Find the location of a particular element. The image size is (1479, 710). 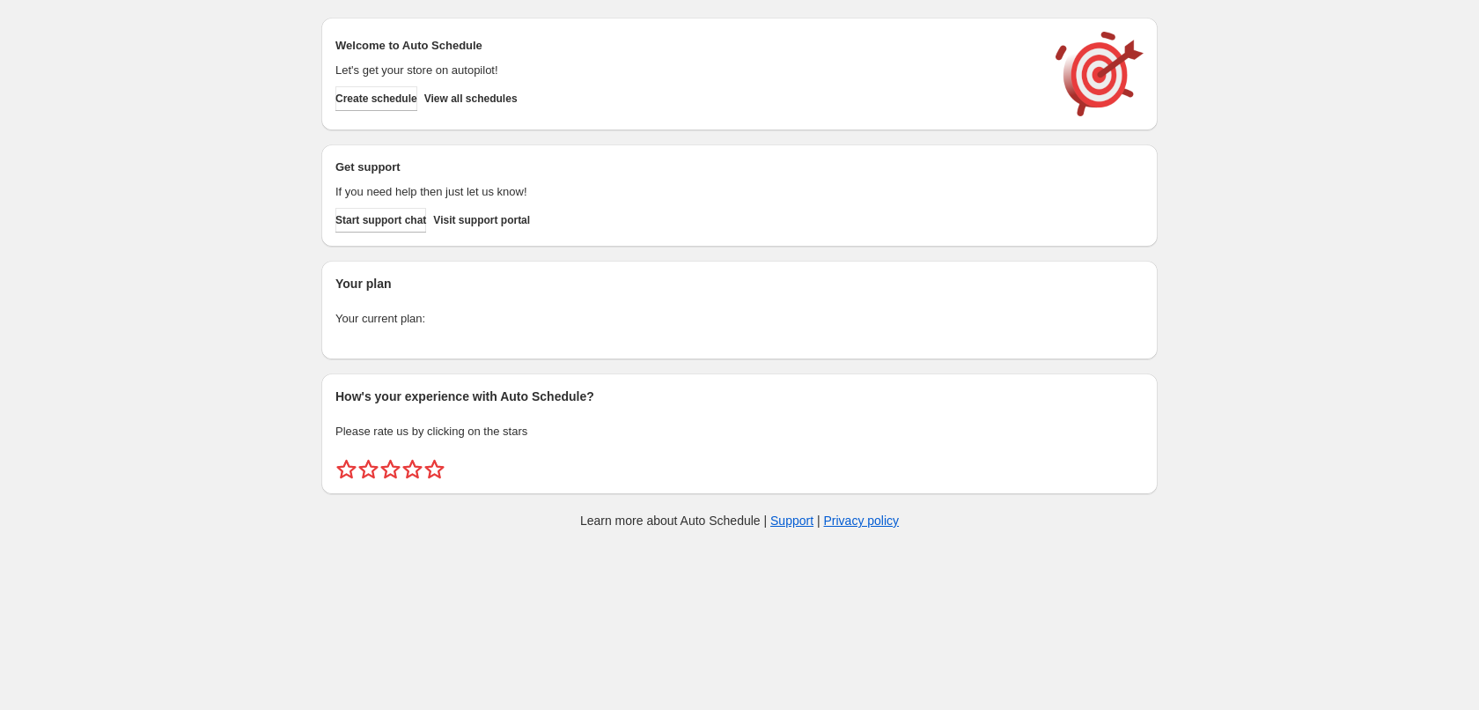

button: View all schedules is located at coordinates (471, 99).